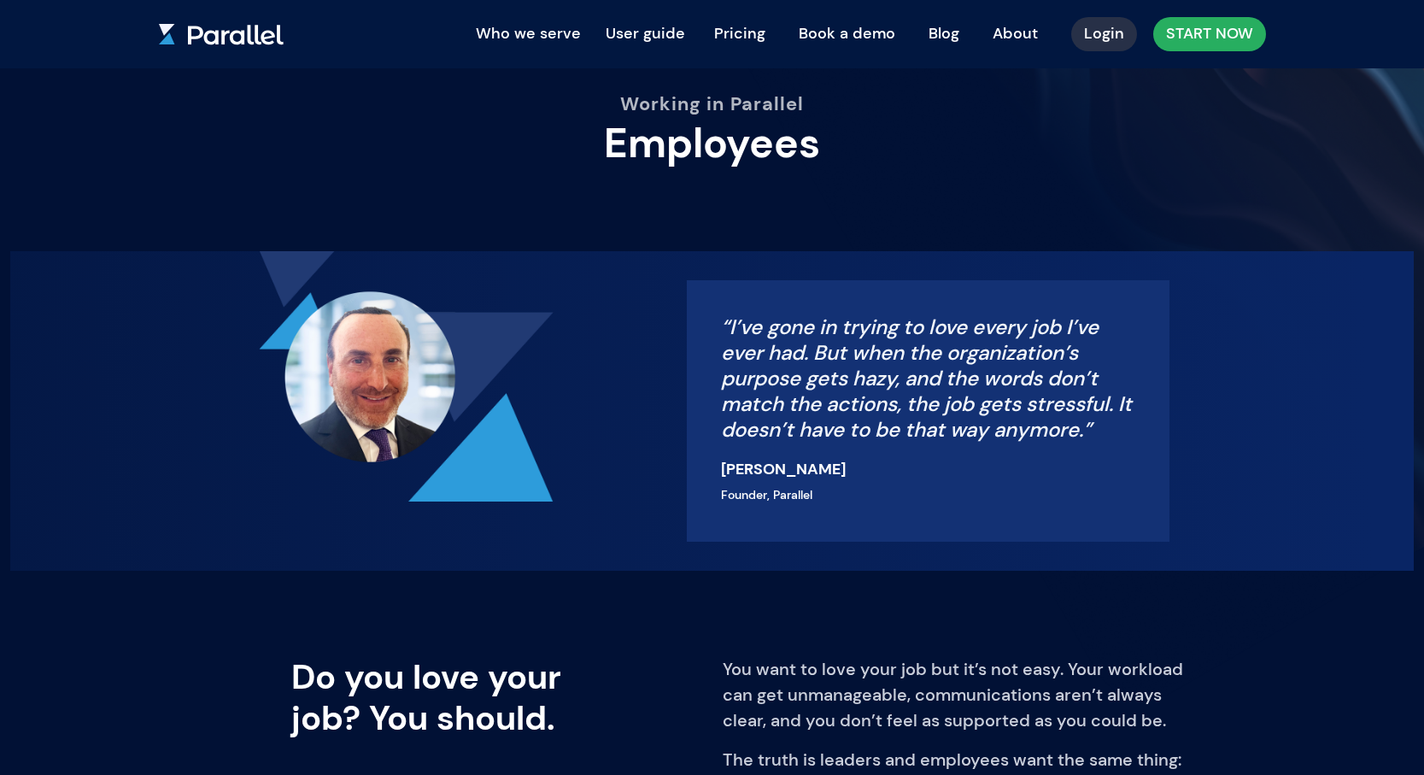 The height and width of the screenshot is (775, 1424). What do you see at coordinates (404, 376) in the screenshot?
I see `img: usecases_user_two_doug.png` at bounding box center [404, 376].